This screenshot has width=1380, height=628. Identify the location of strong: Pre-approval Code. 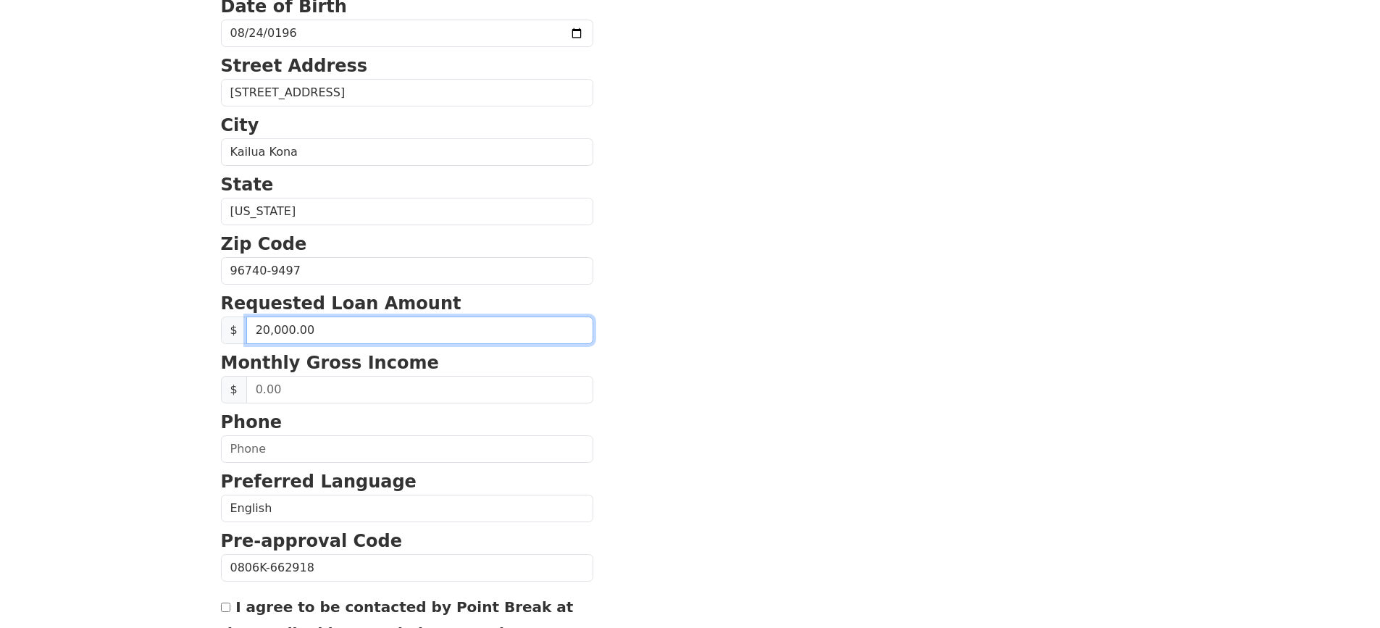
(311, 541).